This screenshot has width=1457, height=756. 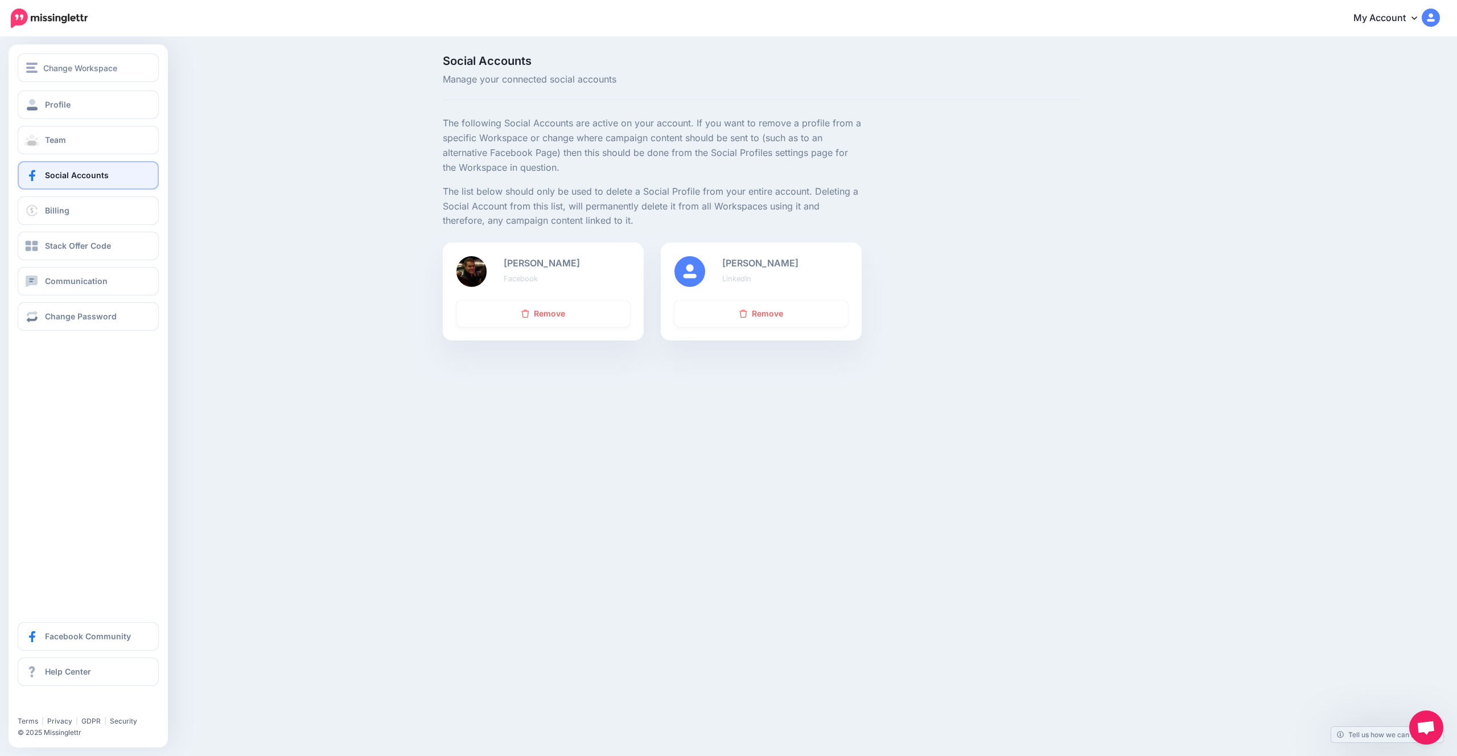 What do you see at coordinates (91, 720) in the screenshot?
I see `a: GDPR` at bounding box center [91, 720].